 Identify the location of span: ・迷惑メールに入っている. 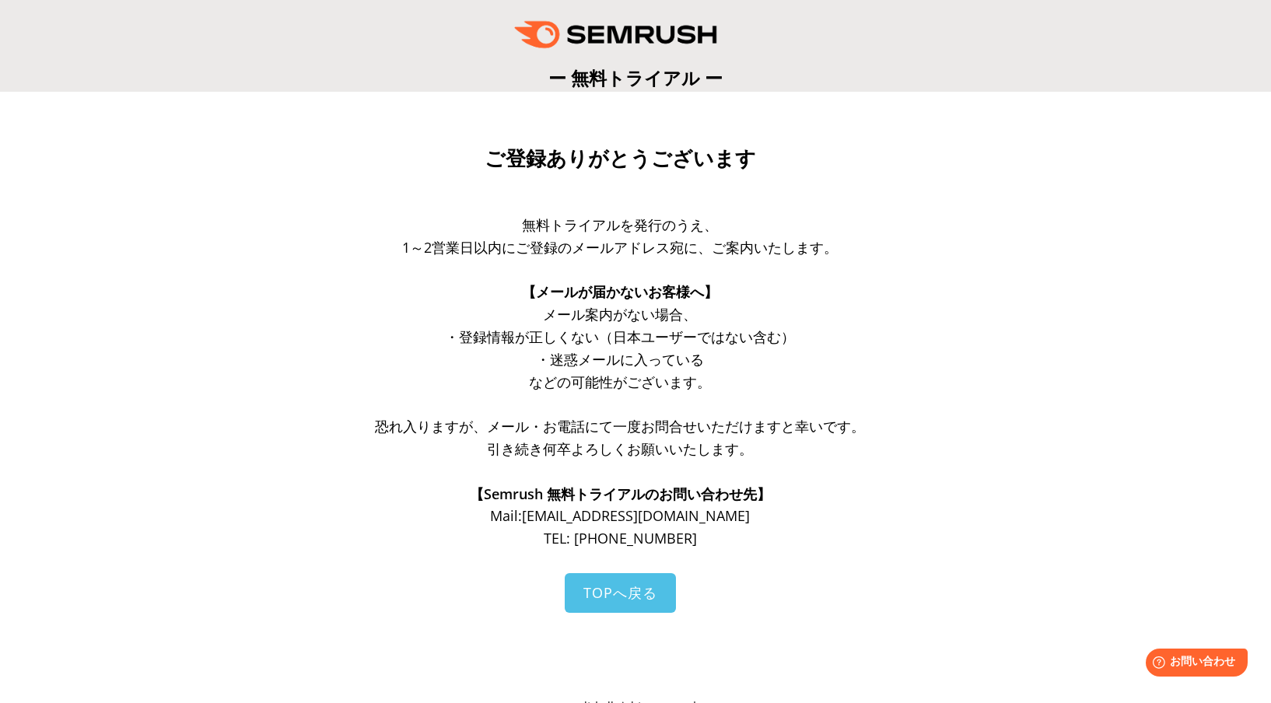
(620, 359).